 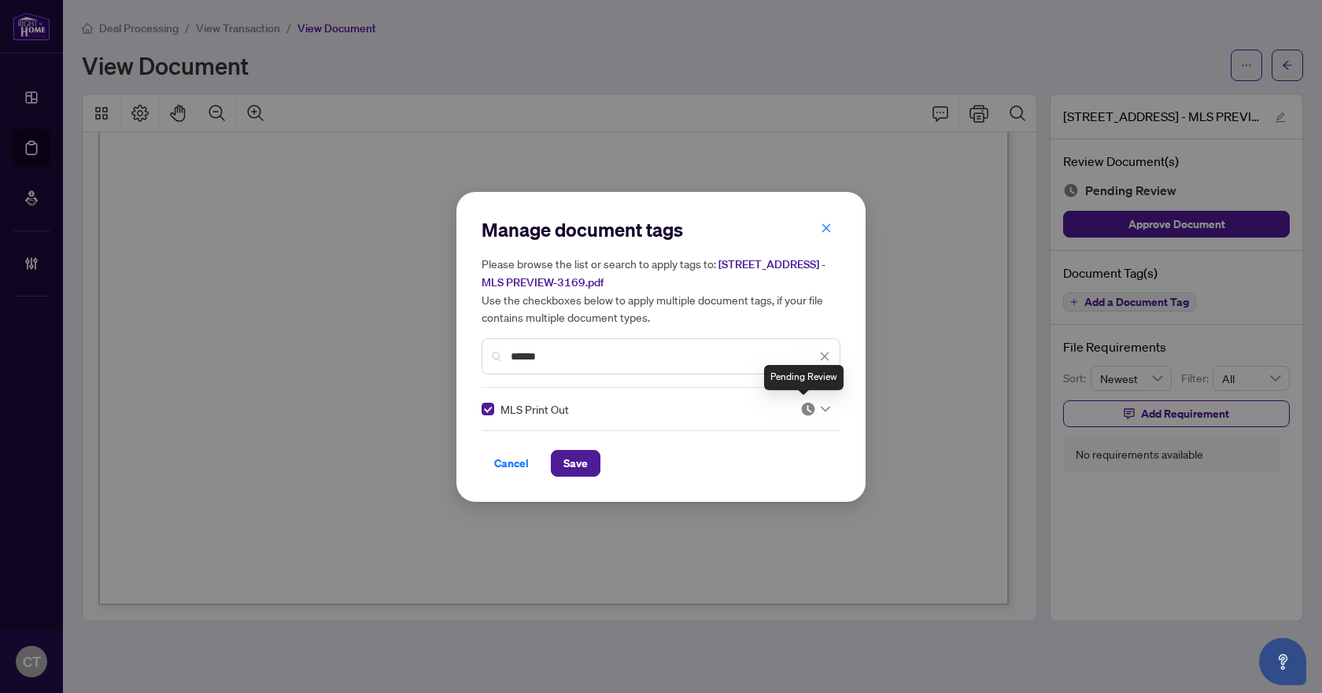 What do you see at coordinates (534, 409) in the screenshot?
I see `span: MLS Print Out` at bounding box center [534, 409].